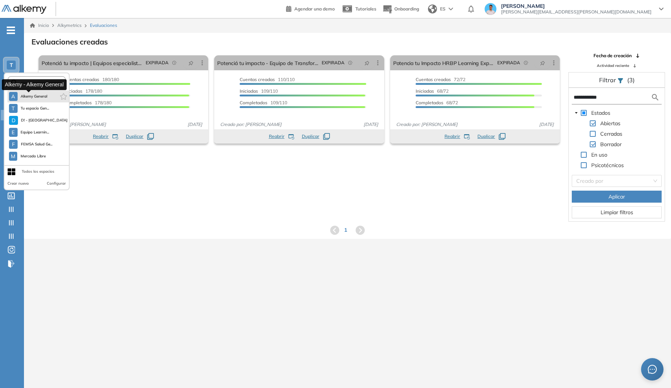 This screenshot has width=671, height=388. I want to click on img: Logo, so click(24, 9).